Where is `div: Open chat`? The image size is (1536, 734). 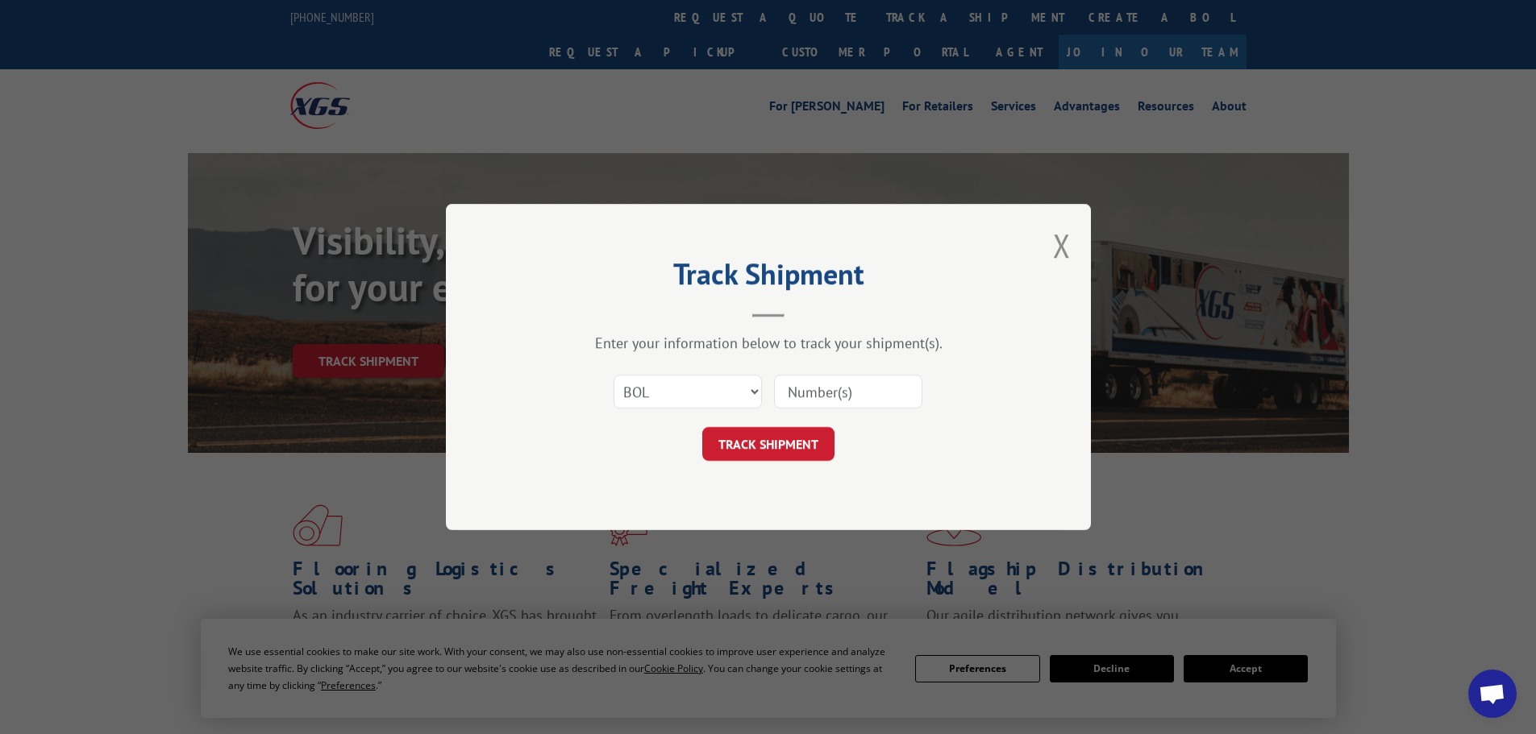
div: Open chat is located at coordinates (1492, 694).